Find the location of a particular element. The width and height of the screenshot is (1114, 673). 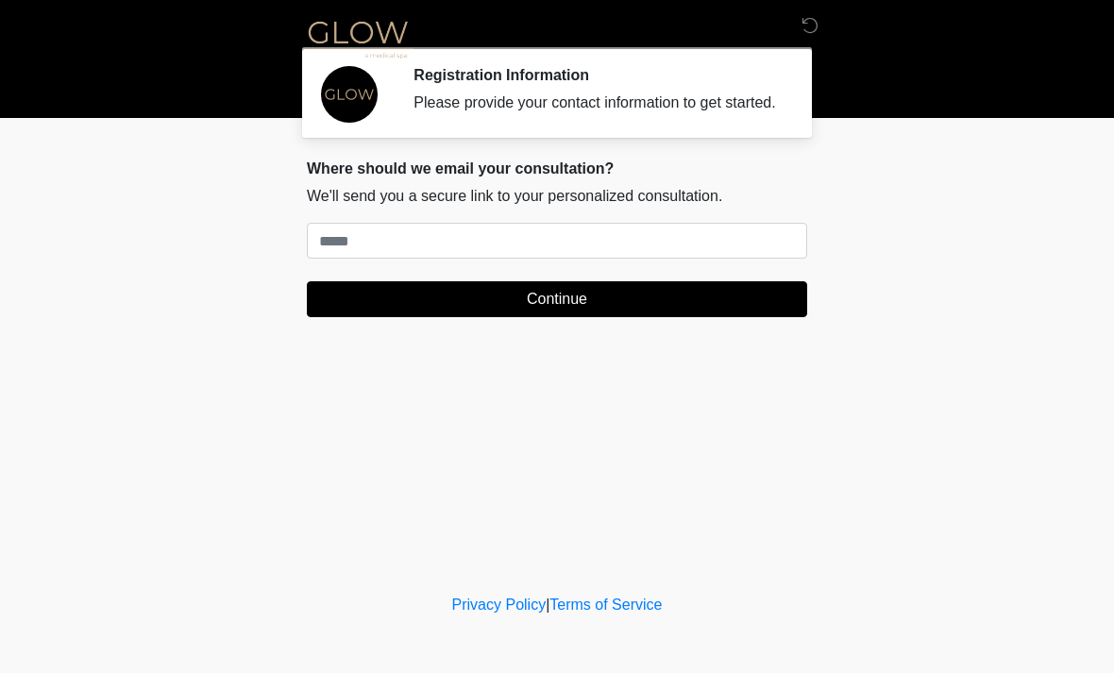

img: Glow Medical Spa Logo is located at coordinates (358, 38).